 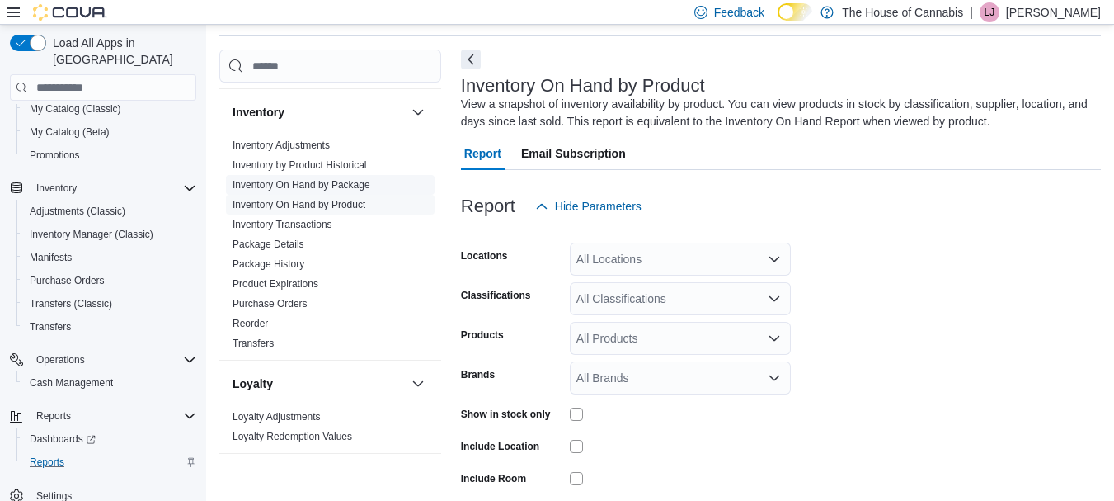 What do you see at coordinates (482, 335) in the screenshot?
I see `label: Products` at bounding box center [482, 335].